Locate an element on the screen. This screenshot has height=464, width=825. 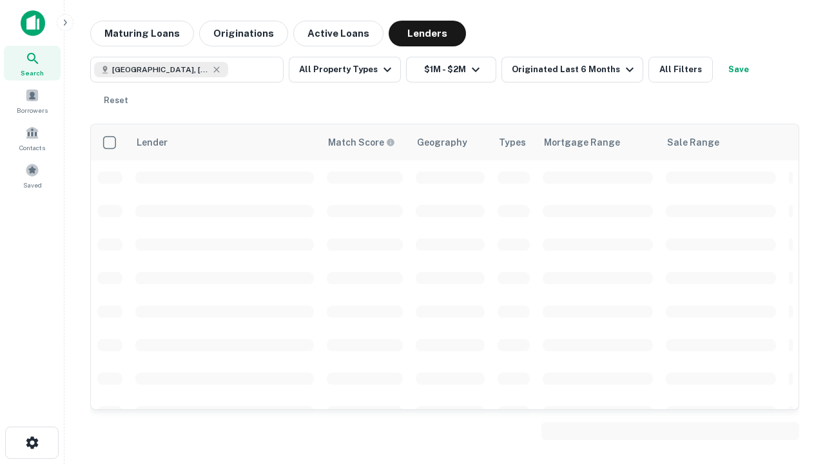
th: Mortgage Range is located at coordinates (598, 142).